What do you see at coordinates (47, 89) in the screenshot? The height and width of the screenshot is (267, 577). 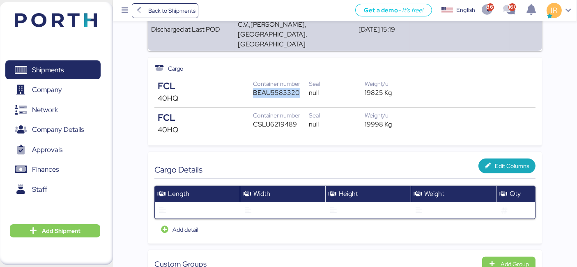 I see `span: Company` at bounding box center [47, 89].